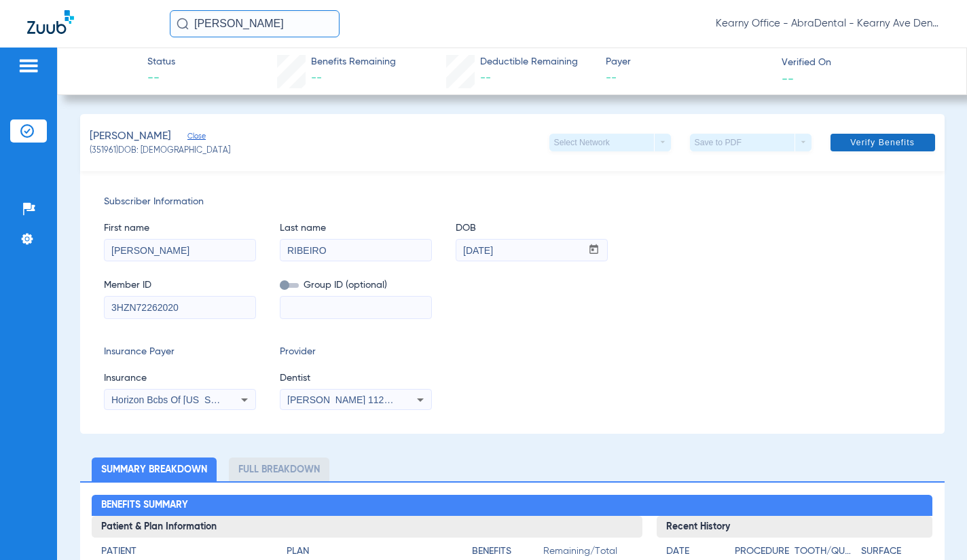 The width and height of the screenshot is (967, 560). What do you see at coordinates (193, 138) in the screenshot?
I see `span: Close` at bounding box center [193, 138].